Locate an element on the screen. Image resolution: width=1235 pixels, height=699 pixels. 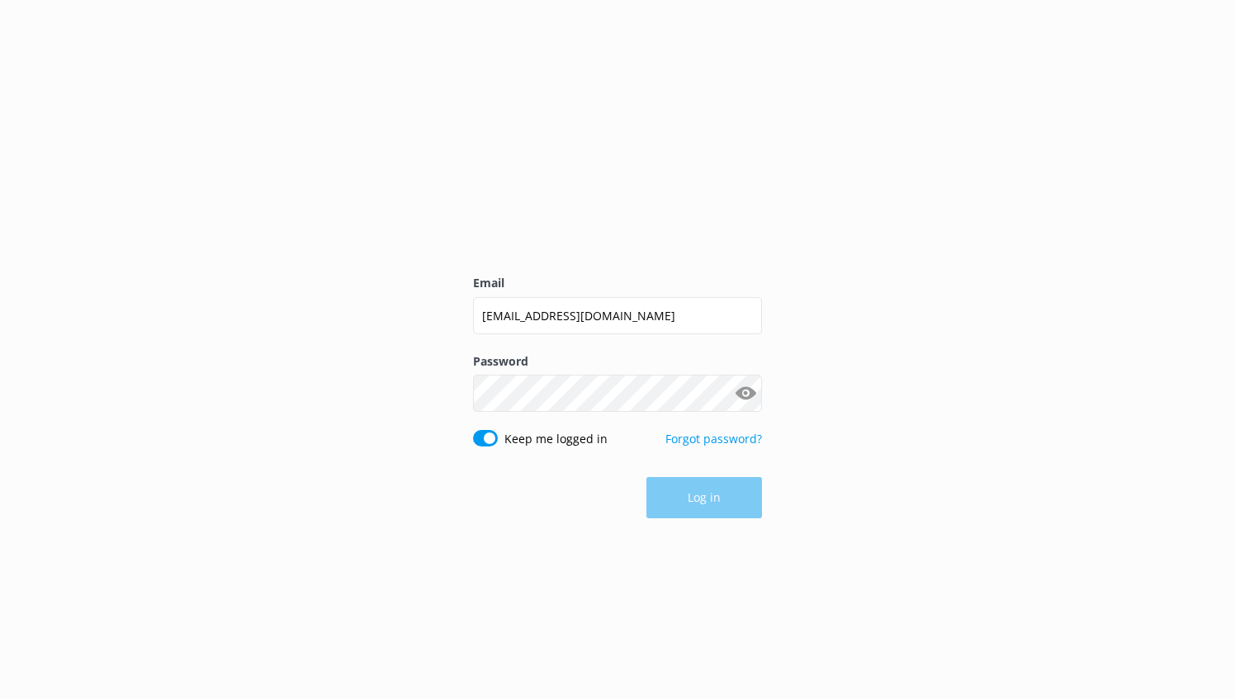
a: Forgot password? is located at coordinates (713, 438).